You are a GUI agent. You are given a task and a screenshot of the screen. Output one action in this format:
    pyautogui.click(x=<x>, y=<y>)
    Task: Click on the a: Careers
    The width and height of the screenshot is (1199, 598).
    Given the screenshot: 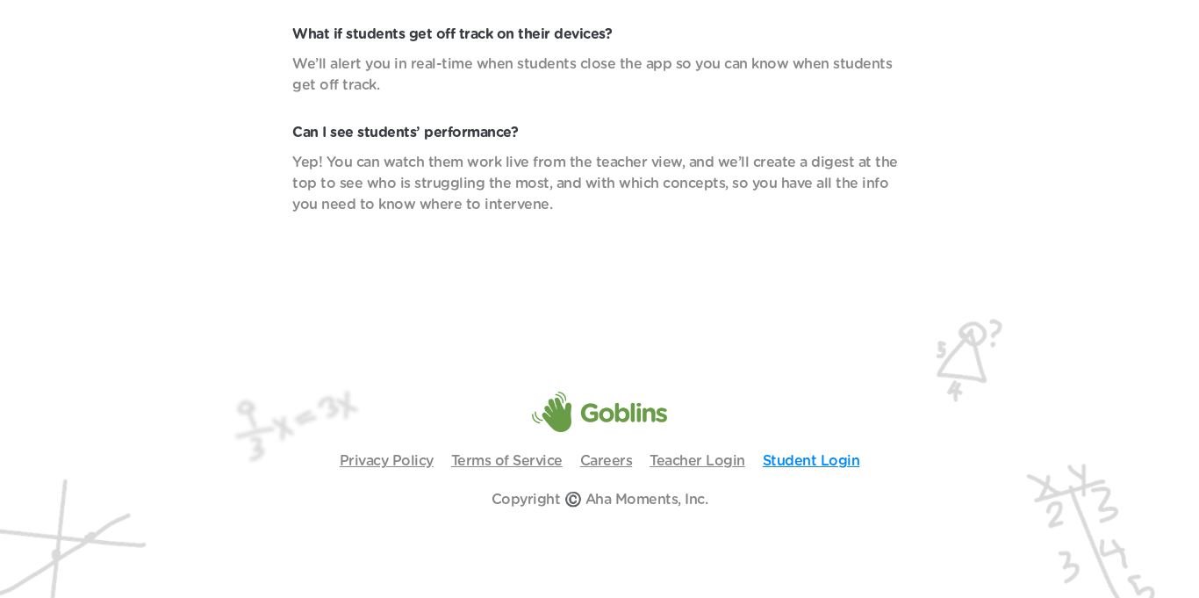 What is the action you would take?
    pyautogui.click(x=606, y=461)
    